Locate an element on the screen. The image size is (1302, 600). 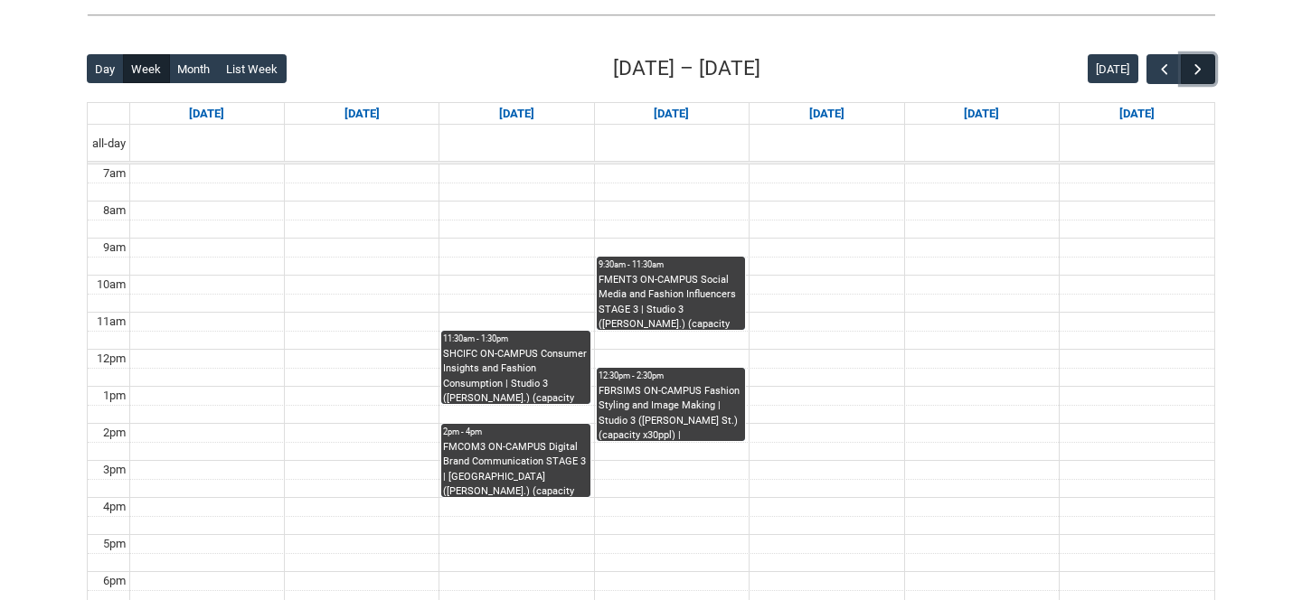
a: Go to September 16, 2025 is located at coordinates (516, 114).